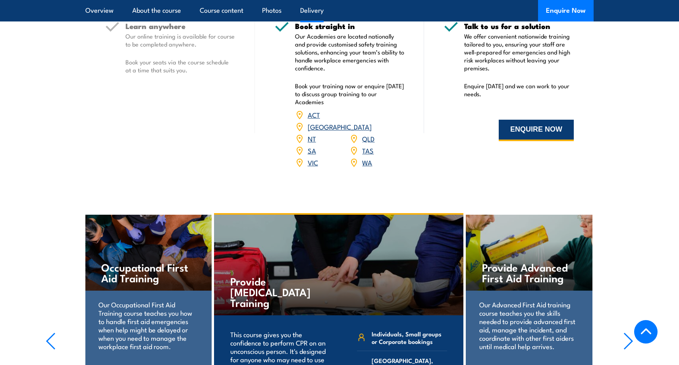 The height and width of the screenshot is (365, 679). Describe the element at coordinates (180, 66) in the screenshot. I see `p: Book your seats via the course schedule at a time that suits you.` at that location.